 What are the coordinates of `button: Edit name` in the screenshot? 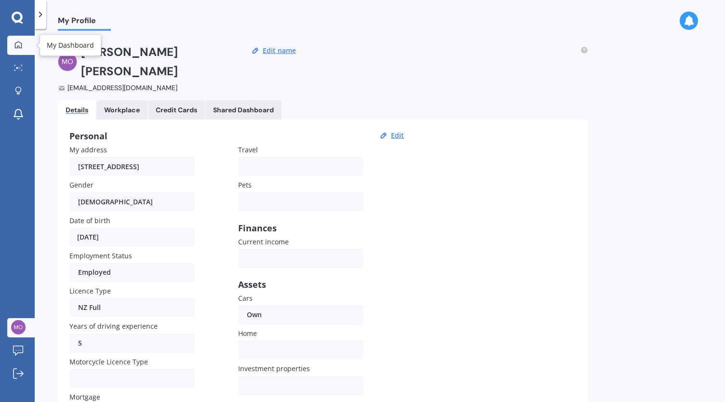 It's located at (279, 51).